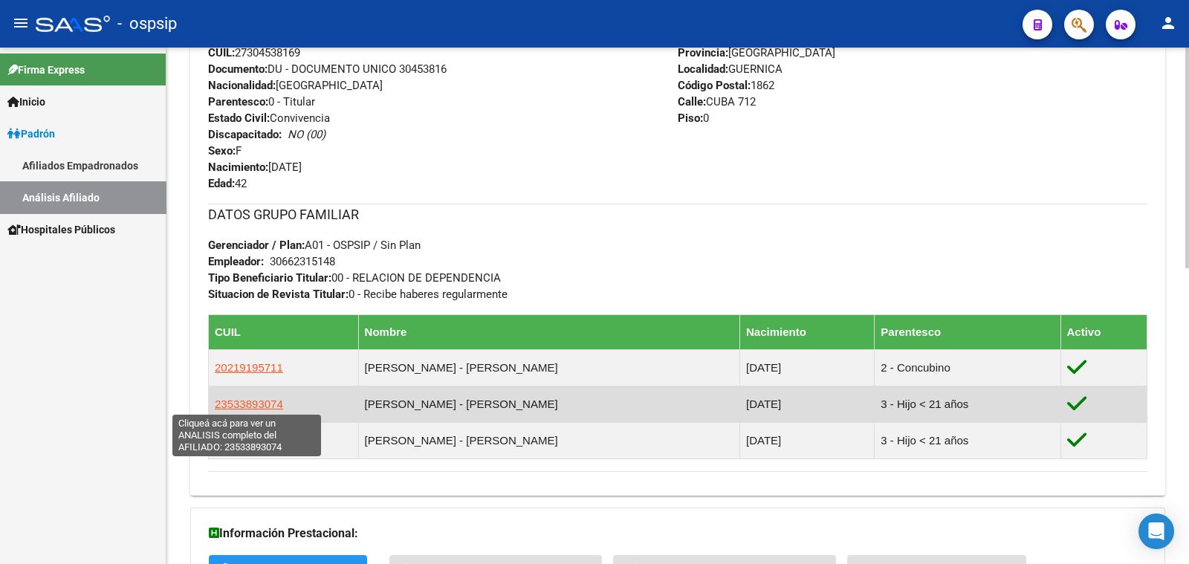 This screenshot has width=1189, height=564. I want to click on span: Hospitales Públicos, so click(61, 230).